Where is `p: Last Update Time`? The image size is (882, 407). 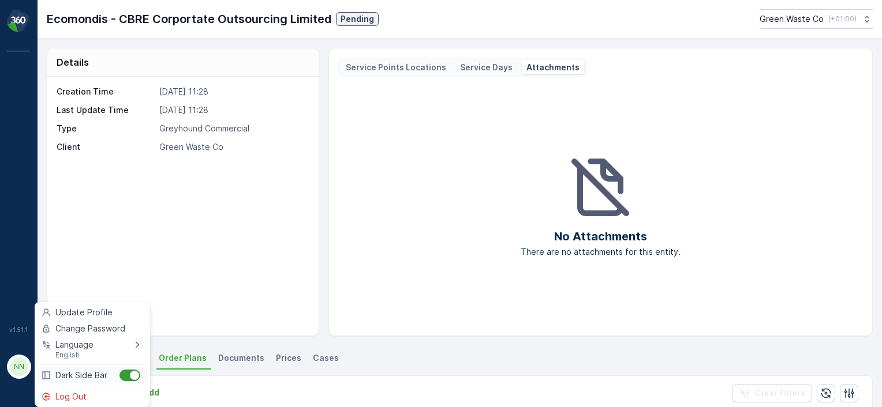 p: Last Update Time is located at coordinates (106, 110).